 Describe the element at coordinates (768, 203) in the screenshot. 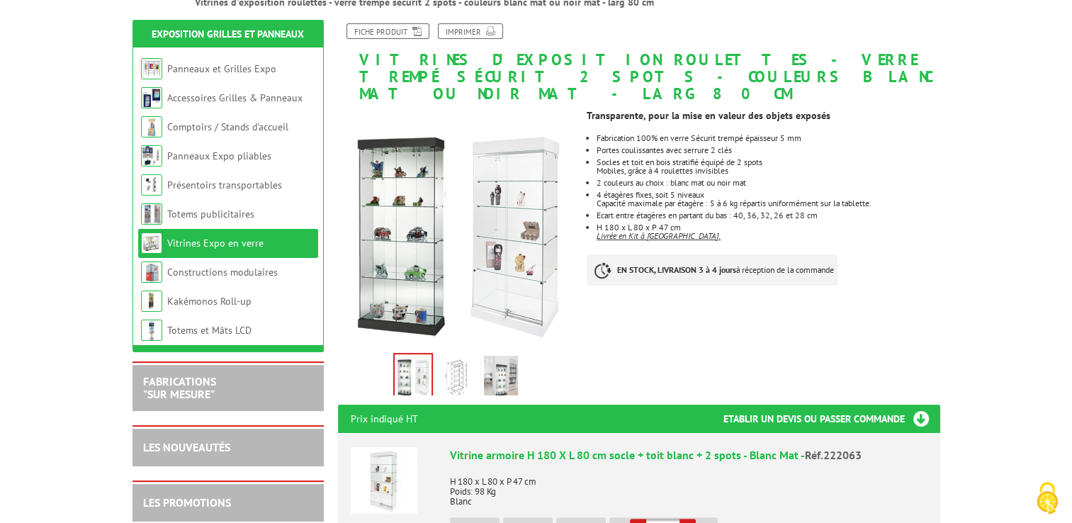

I see `p: Capacité maximale par étagère : 5 à 6 kg répartis uniformément sur la tablette.` at that location.